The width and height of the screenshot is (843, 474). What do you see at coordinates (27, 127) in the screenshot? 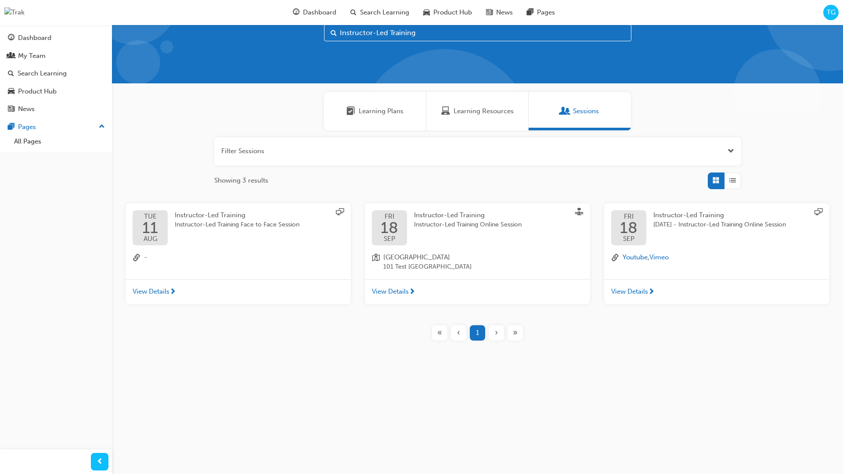
I see `div: Pages` at bounding box center [27, 127].